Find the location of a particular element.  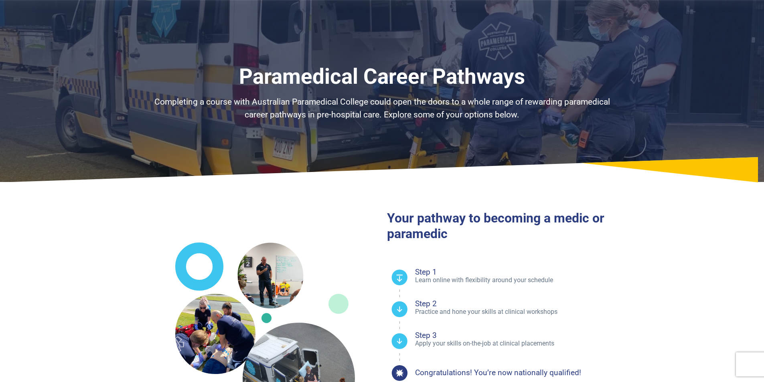

h2: Your pathway to becoming a medic or paramedic is located at coordinates (523, 226).